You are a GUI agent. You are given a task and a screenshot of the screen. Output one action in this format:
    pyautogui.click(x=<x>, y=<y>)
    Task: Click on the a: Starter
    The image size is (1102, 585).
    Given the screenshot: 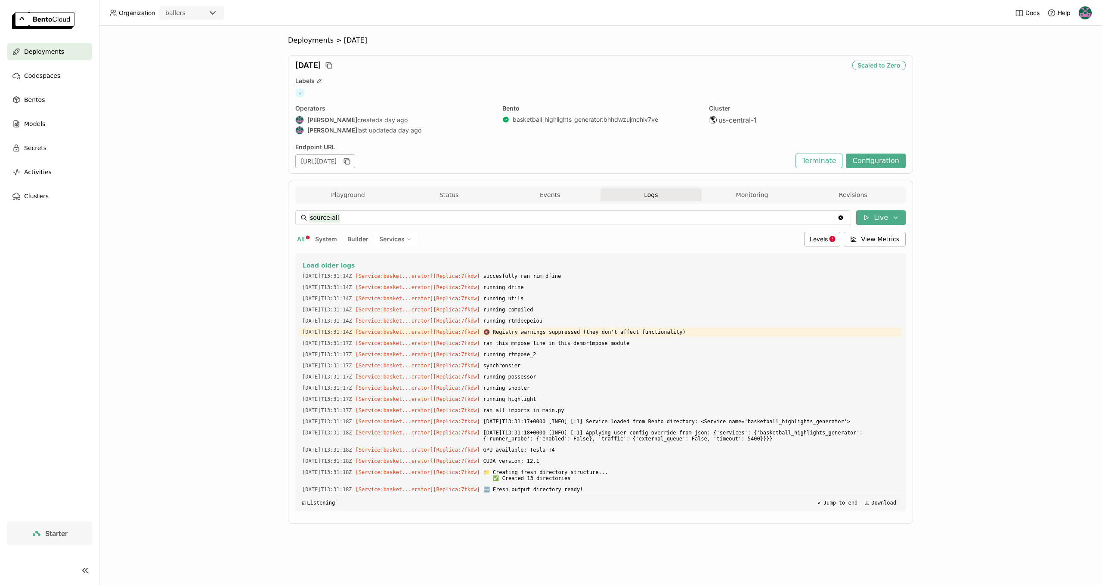 What is the action you would take?
    pyautogui.click(x=49, y=534)
    